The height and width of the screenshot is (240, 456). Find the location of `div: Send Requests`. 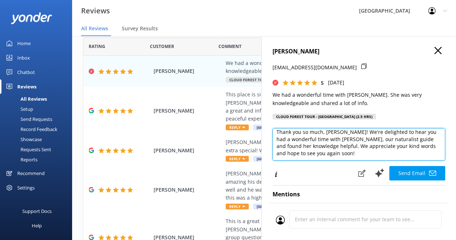

div: Send Requests is located at coordinates (28, 119).